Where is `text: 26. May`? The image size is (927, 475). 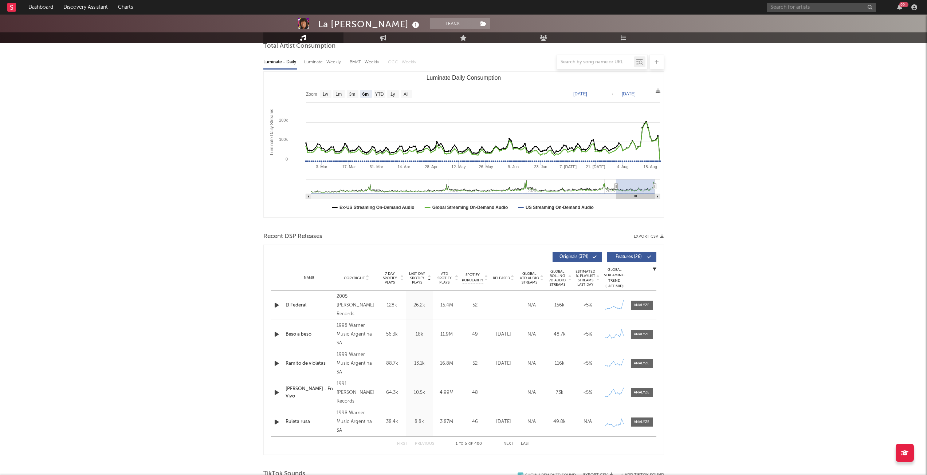
text: 26. May is located at coordinates (486, 167).